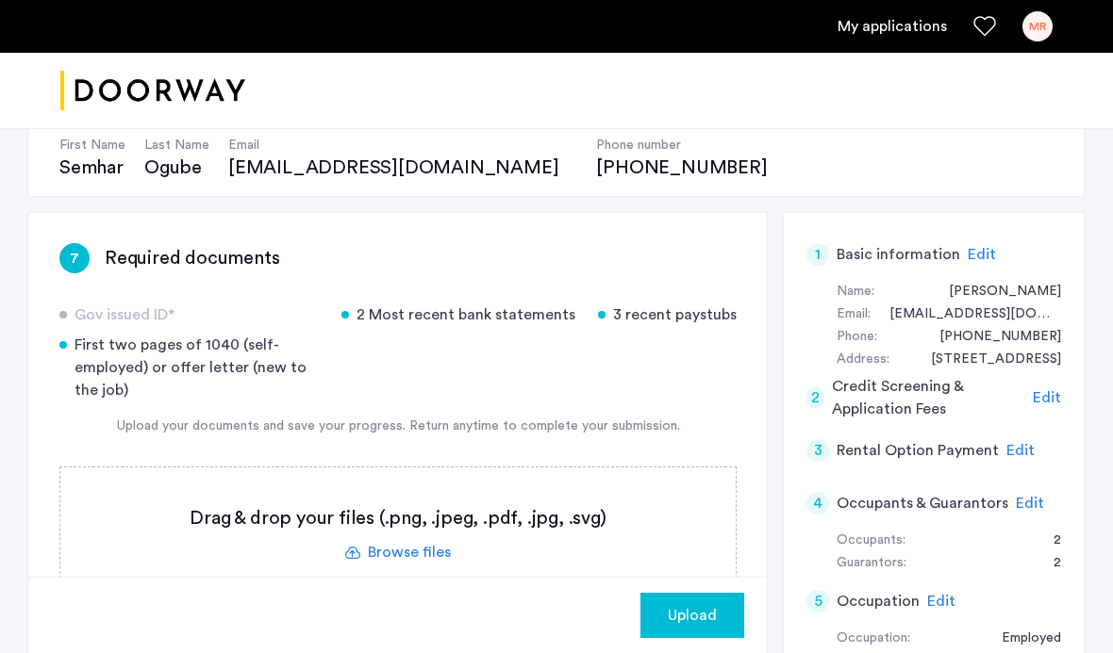 The width and height of the screenshot is (1113, 653). What do you see at coordinates (856, 338) in the screenshot?
I see `div: Phone:` at bounding box center [856, 338].